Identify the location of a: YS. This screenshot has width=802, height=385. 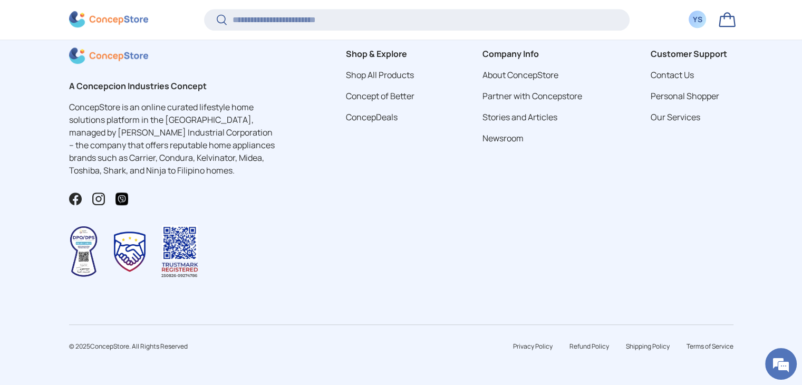
(698, 20).